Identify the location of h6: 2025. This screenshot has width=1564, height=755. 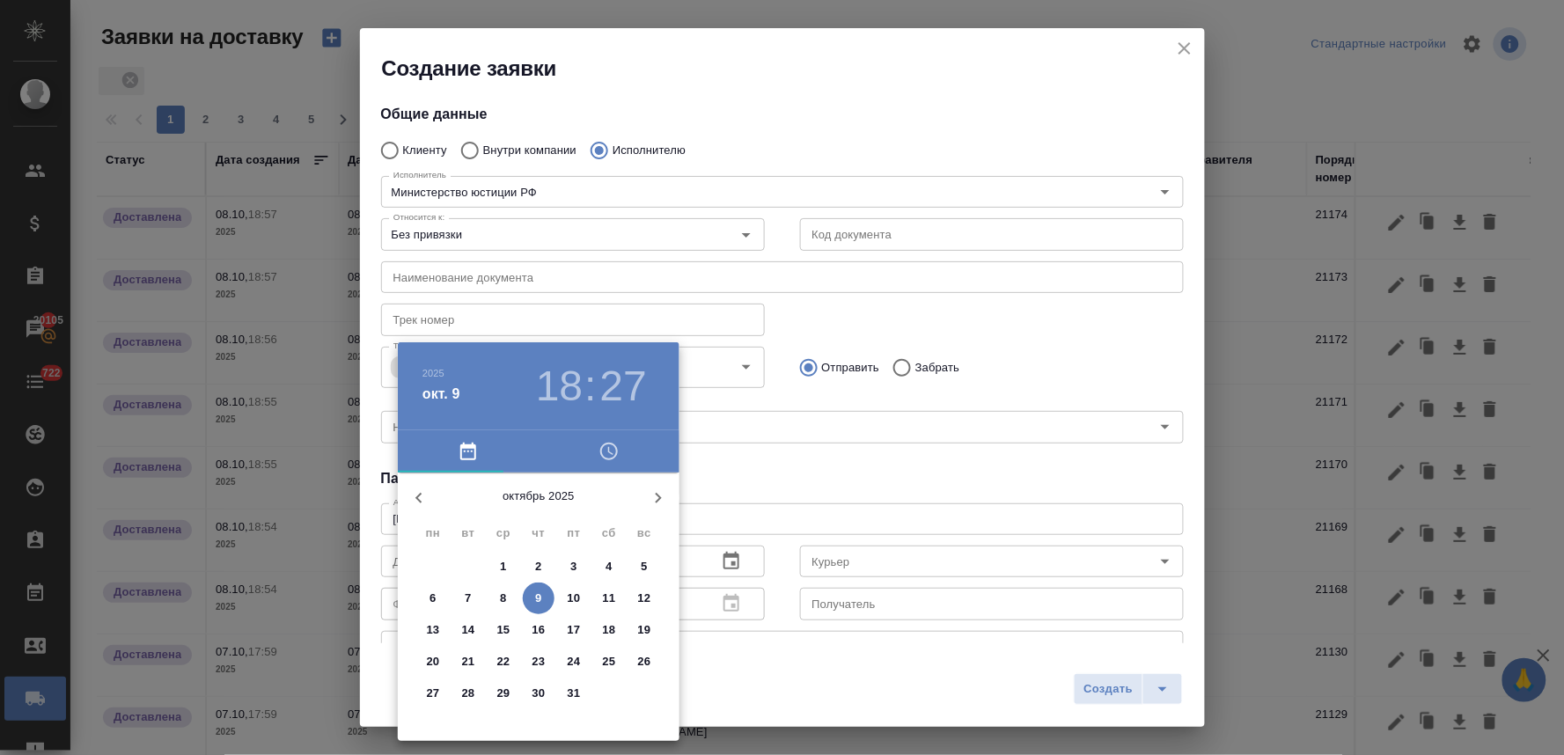
(433, 373).